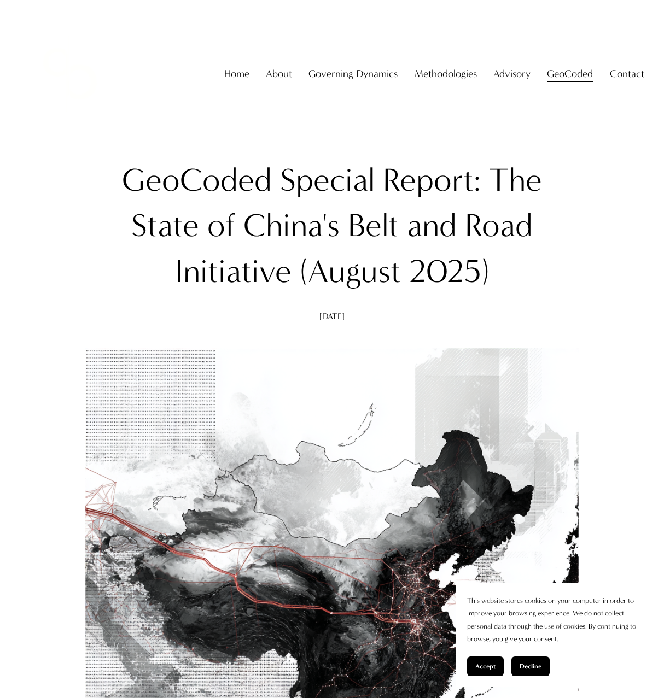 The width and height of the screenshot is (664, 698). Describe the element at coordinates (530, 667) in the screenshot. I see `button: Decline` at that location.